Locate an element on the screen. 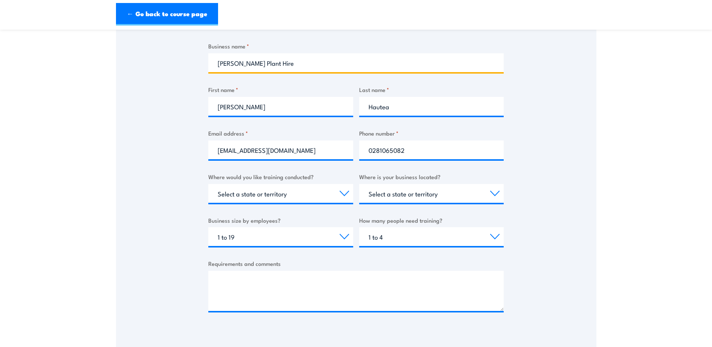 The width and height of the screenshot is (712, 347). label: Phone number is located at coordinates (431, 133).